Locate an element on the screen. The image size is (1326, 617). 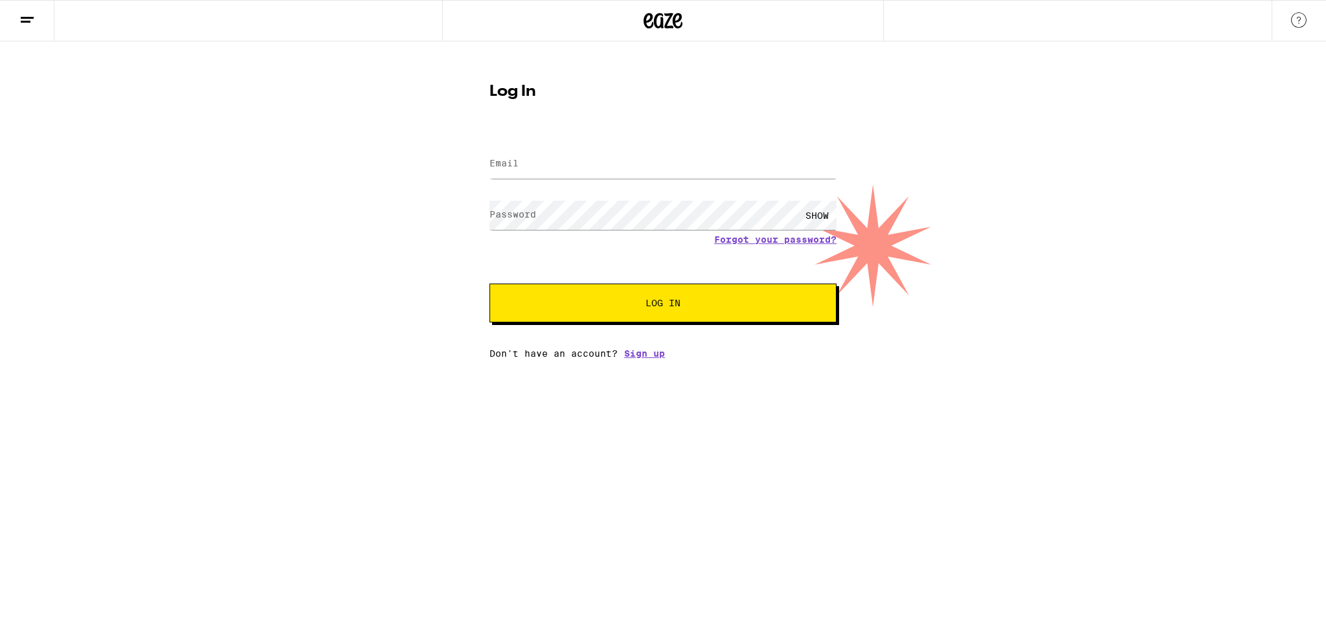
div: SHOW is located at coordinates (817, 215).